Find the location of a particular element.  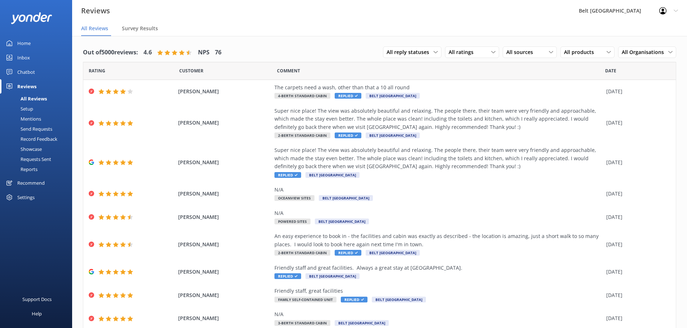

span: All Organisations is located at coordinates (644, 52).